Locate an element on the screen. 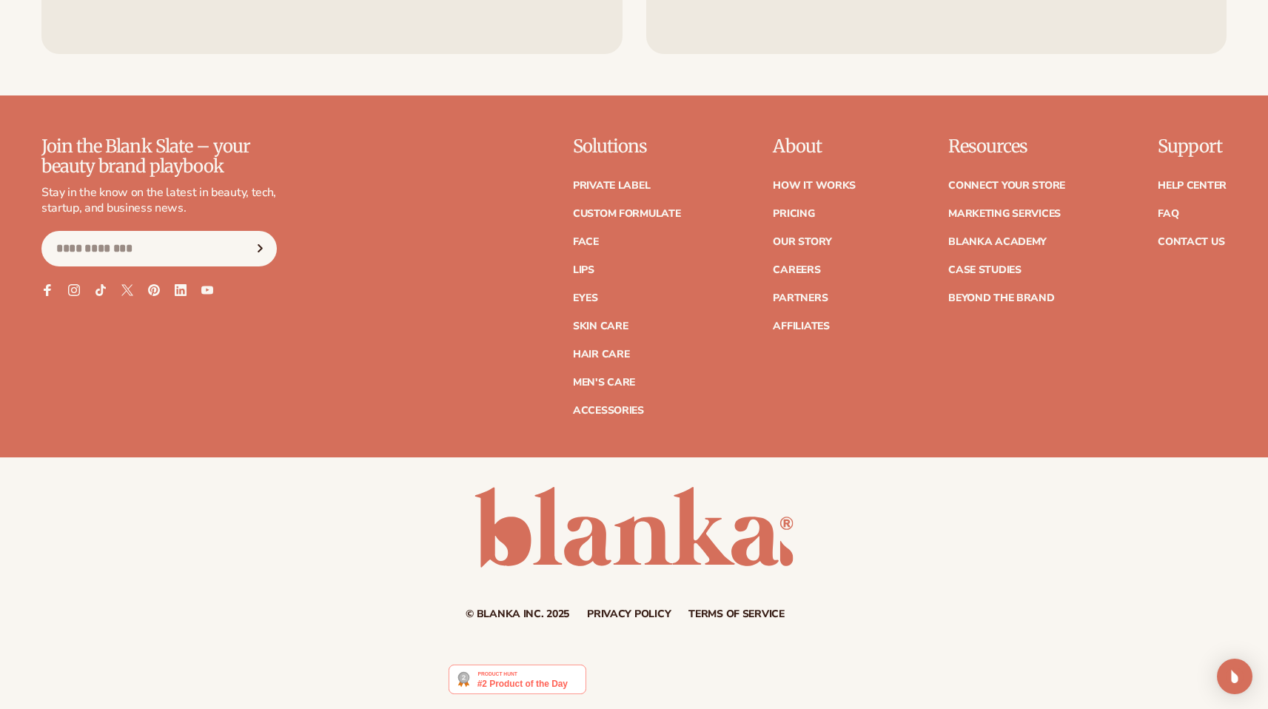 The width and height of the screenshot is (1268, 709). a: Face is located at coordinates (586, 242).